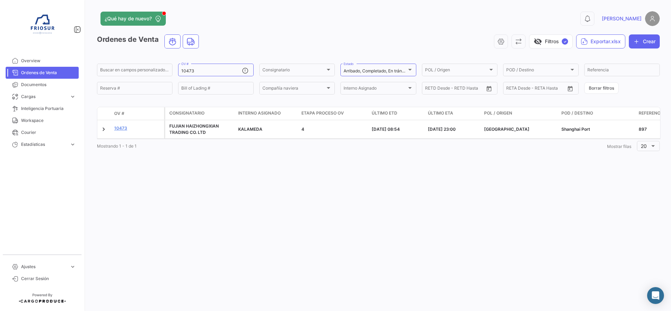  Describe the element at coordinates (334, 114) in the screenshot. I see `datatable-header-cell: Etapa Proceso OV` at that location.